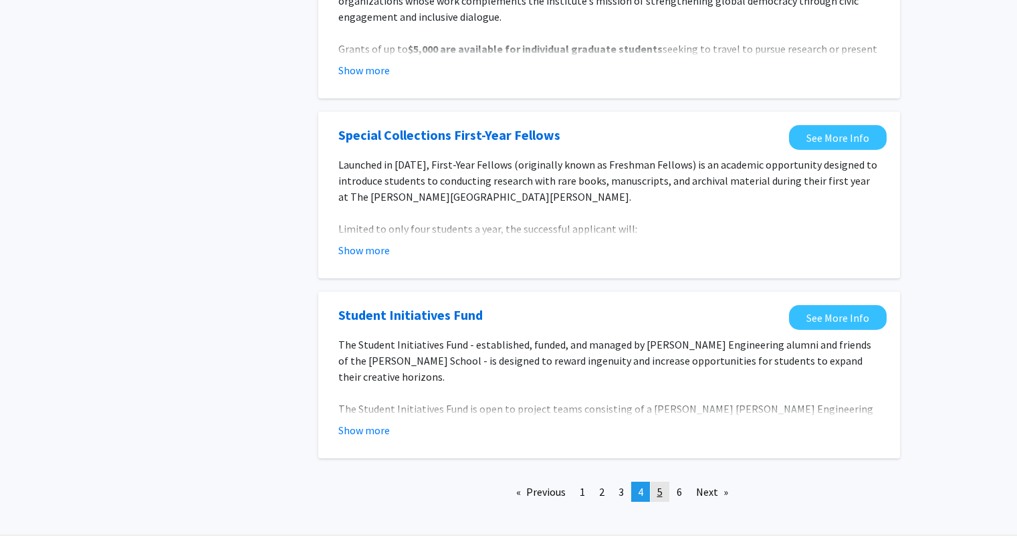  Describe the element at coordinates (541, 491) in the screenshot. I see `a: Previous page` at that location.